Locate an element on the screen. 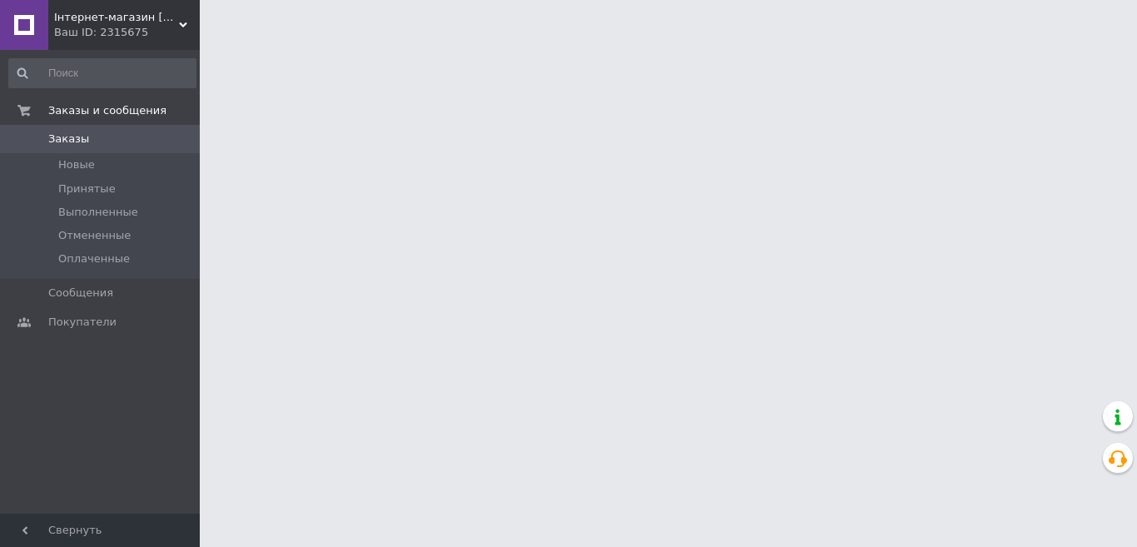  span: Заказы is located at coordinates (68, 139).